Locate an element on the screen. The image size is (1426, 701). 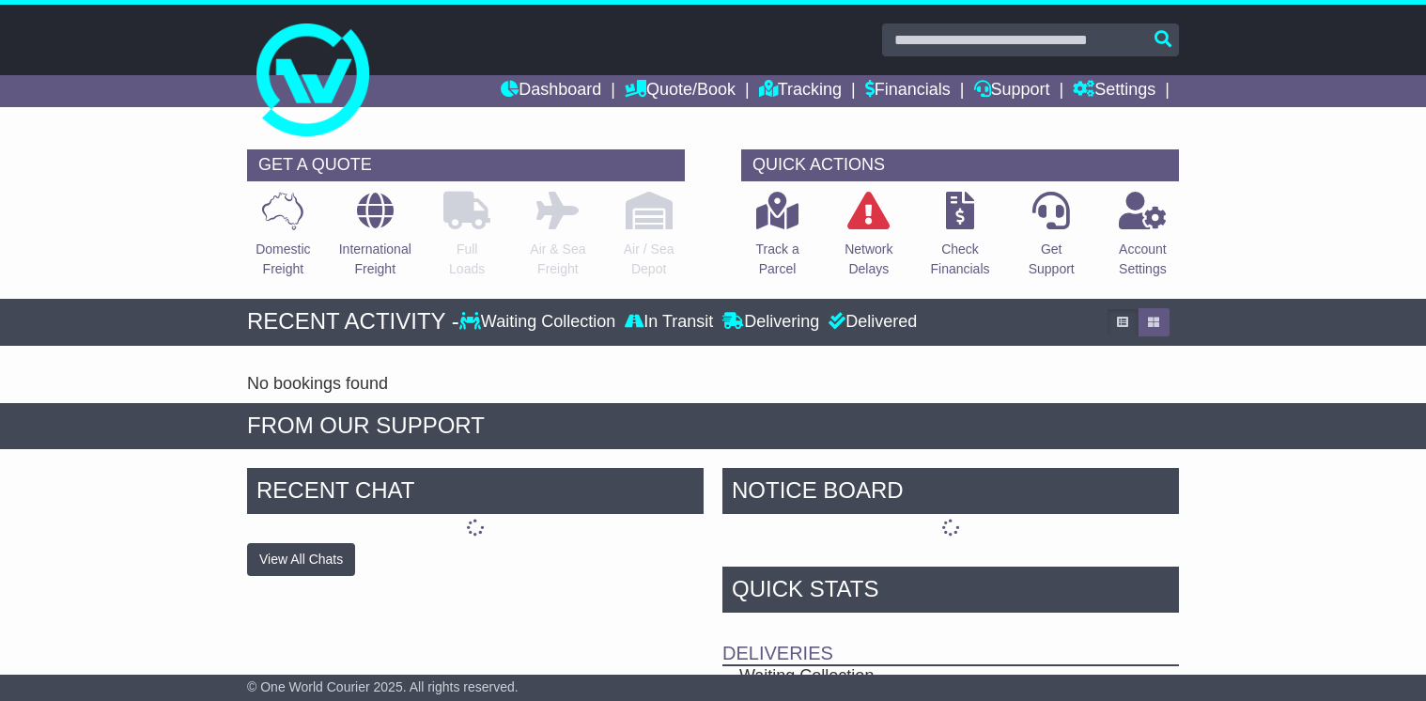
button: View All Chats is located at coordinates (301, 559).